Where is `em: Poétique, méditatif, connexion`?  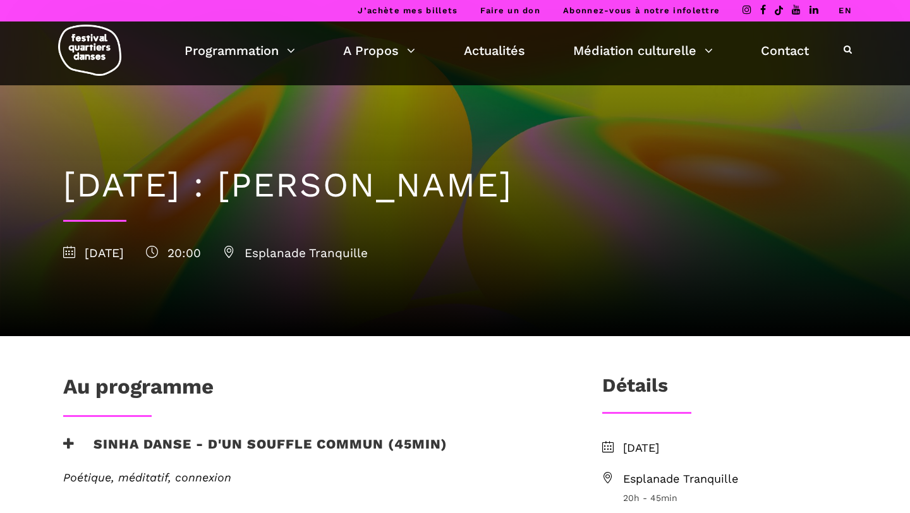 em: Poétique, méditatif, connexion is located at coordinates (147, 477).